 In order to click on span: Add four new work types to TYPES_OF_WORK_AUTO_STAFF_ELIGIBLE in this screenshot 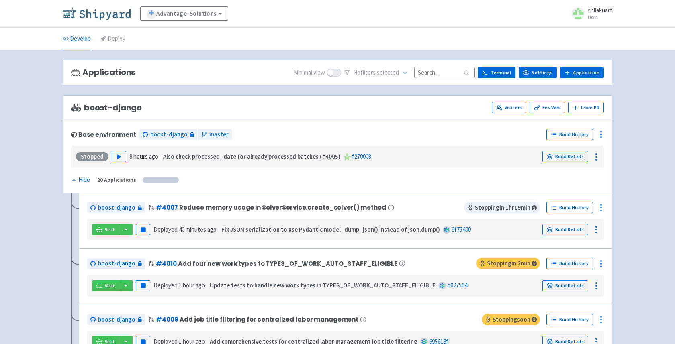, I will do `click(287, 263)`.